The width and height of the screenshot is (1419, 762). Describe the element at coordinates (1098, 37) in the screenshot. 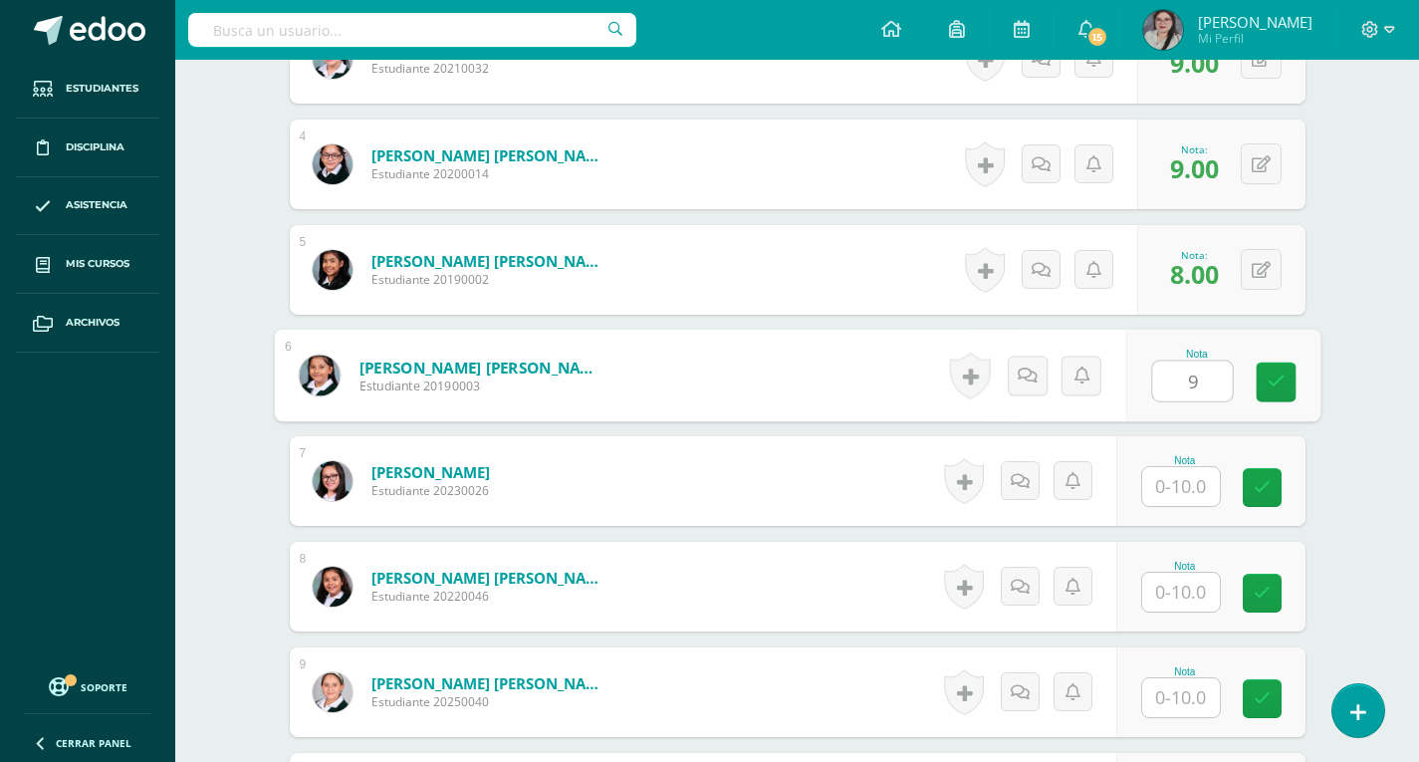

I see `span: 15` at that location.